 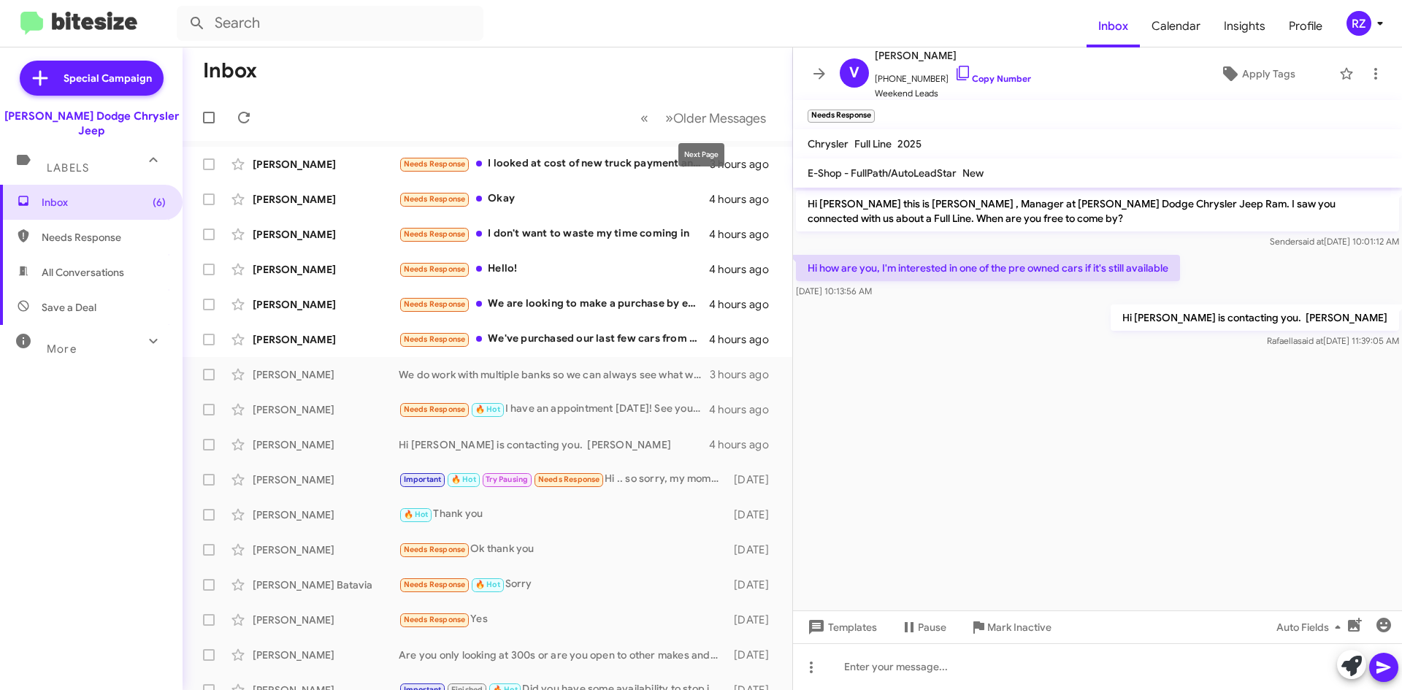 What do you see at coordinates (719, 118) in the screenshot?
I see `span: Older Messages` at bounding box center [719, 118].